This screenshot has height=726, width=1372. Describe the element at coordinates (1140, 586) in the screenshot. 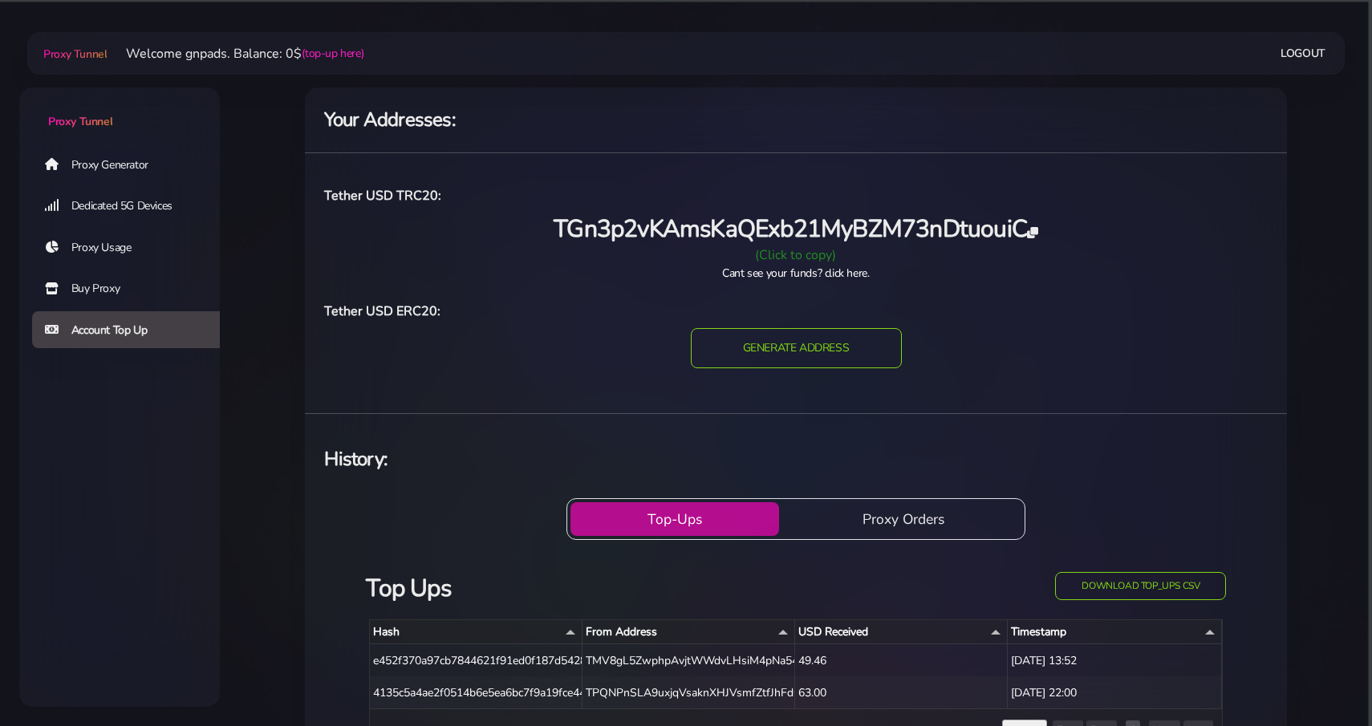

I see `button: Download top_ups CSV` at that location.